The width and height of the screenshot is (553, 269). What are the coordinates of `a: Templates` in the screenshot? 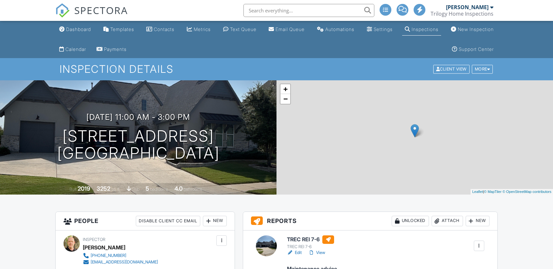 It's located at (119, 29).